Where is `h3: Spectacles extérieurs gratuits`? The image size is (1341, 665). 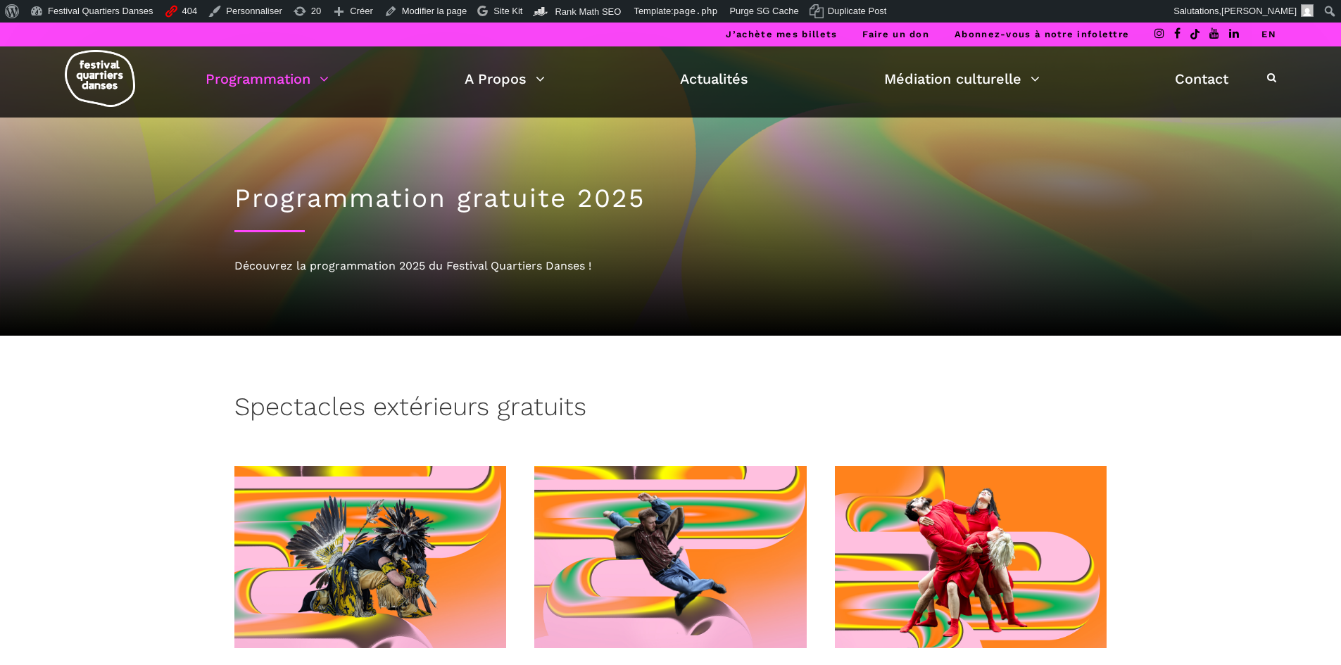 h3: Spectacles extérieurs gratuits is located at coordinates (411, 410).